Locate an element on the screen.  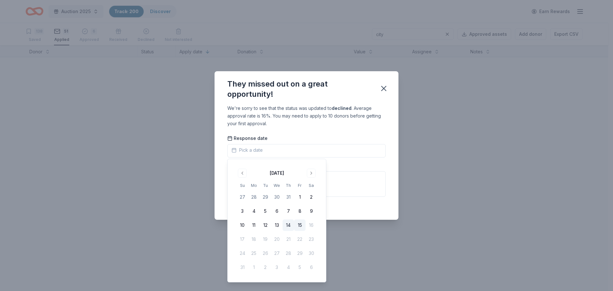
th: Sunday is located at coordinates (243, 185).